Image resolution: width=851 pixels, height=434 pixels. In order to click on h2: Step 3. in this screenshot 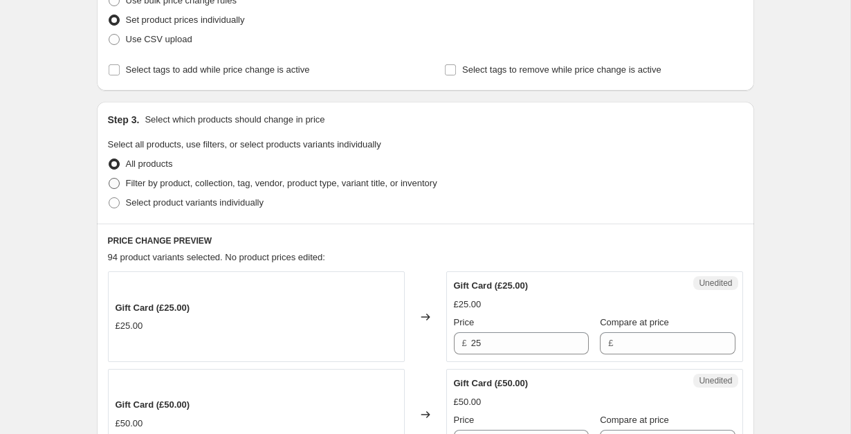, I will do `click(124, 120)`.